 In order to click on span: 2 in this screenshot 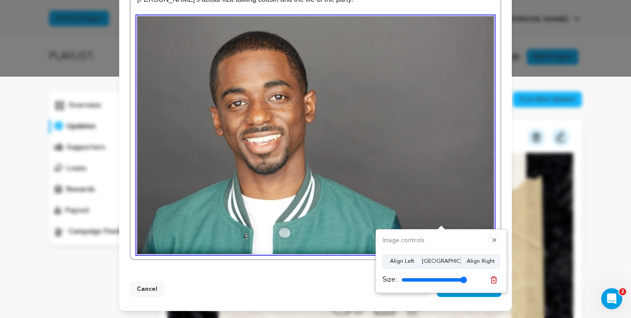, I will do `click(622, 292)`.